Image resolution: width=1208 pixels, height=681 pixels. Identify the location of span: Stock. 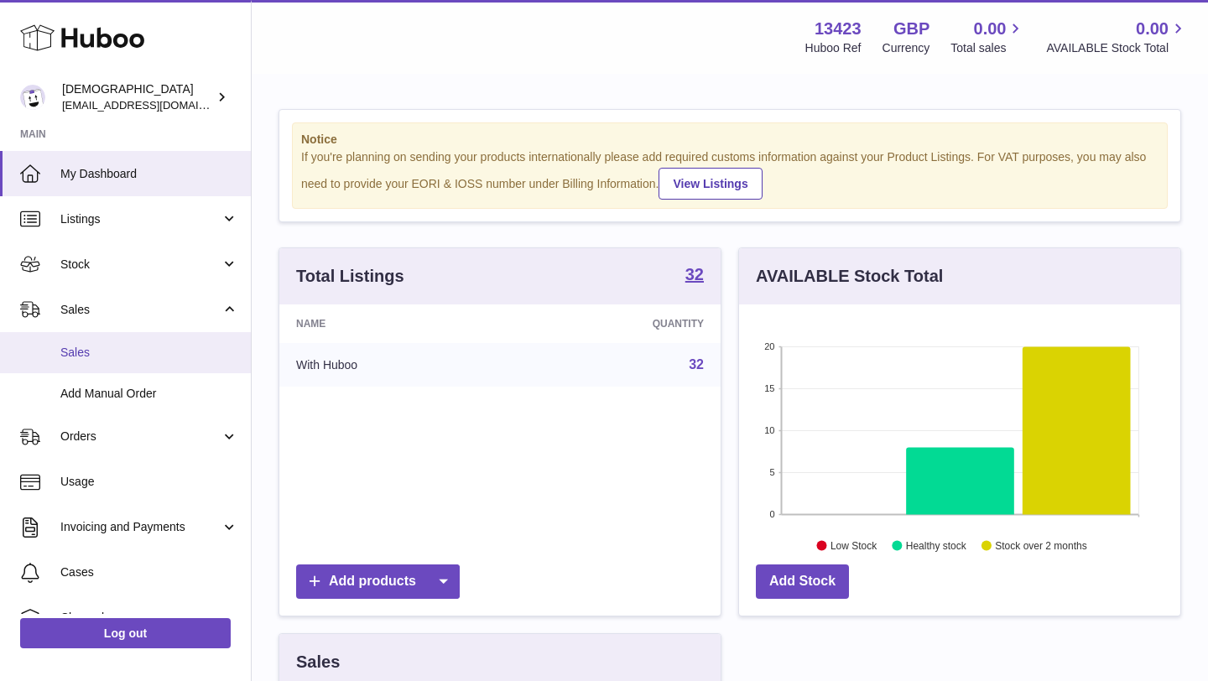
(140, 264).